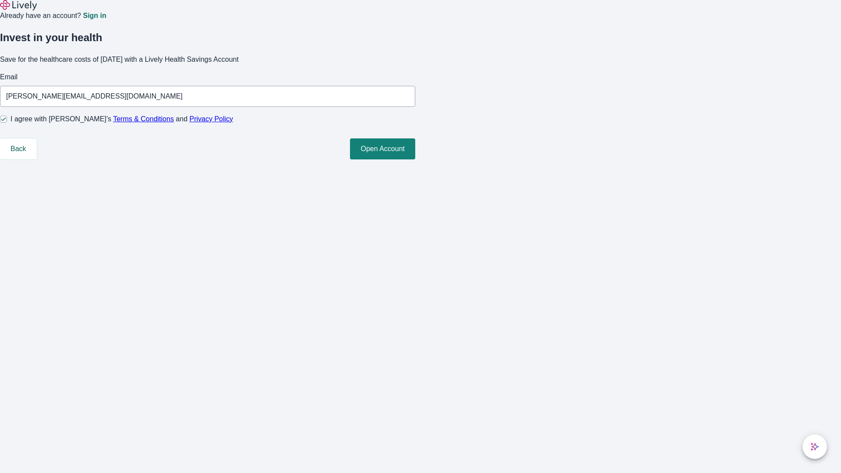  I want to click on button: Open Account, so click(383, 149).